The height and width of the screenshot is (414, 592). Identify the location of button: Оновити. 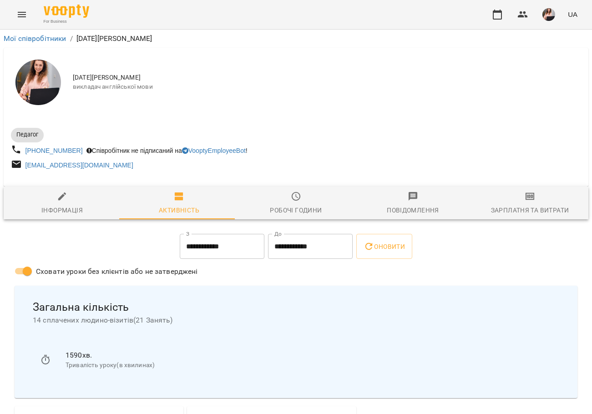
(384, 247).